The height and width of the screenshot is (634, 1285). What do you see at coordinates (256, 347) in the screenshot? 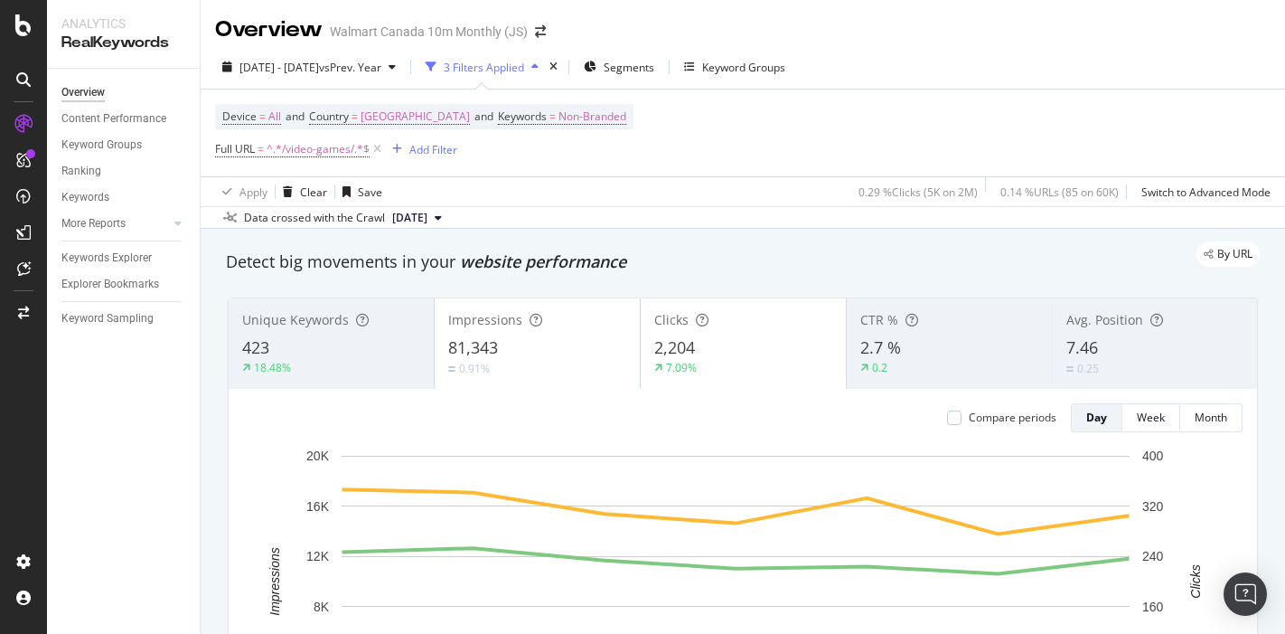
I see `span: 423` at bounding box center [256, 347].